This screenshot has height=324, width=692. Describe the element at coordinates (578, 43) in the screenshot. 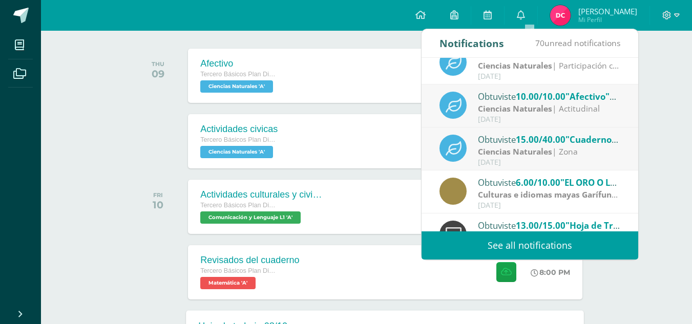

I see `span: unread notifications` at that location.